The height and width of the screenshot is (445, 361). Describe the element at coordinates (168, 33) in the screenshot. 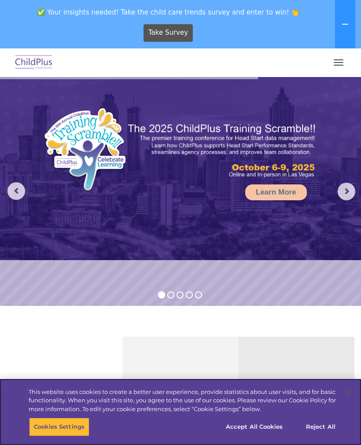

I see `a: Take Survey` at that location.